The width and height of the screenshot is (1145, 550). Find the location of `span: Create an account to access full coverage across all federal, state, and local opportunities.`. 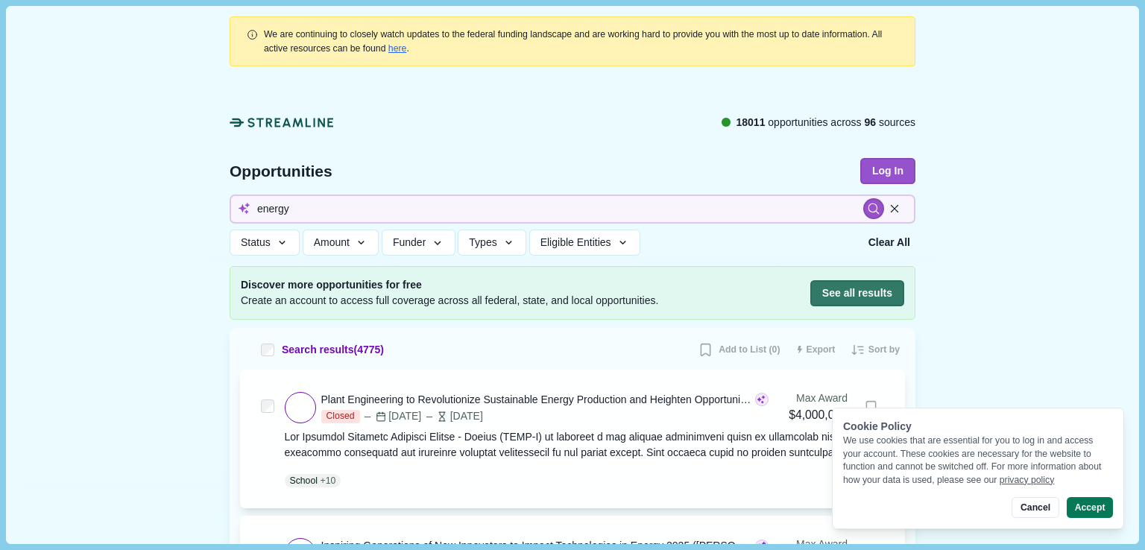

span: Create an account to access full coverage across all federal, state, and local opportunities. is located at coordinates (449, 300).